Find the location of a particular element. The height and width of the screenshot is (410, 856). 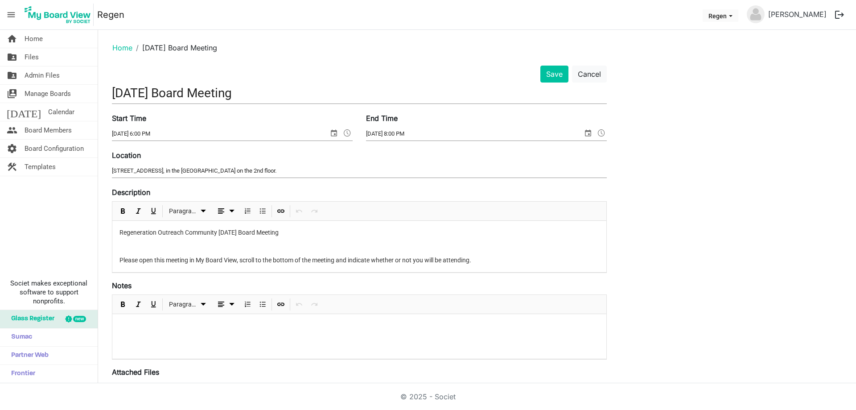

button: Regen dropdownbutton is located at coordinates (720, 16).